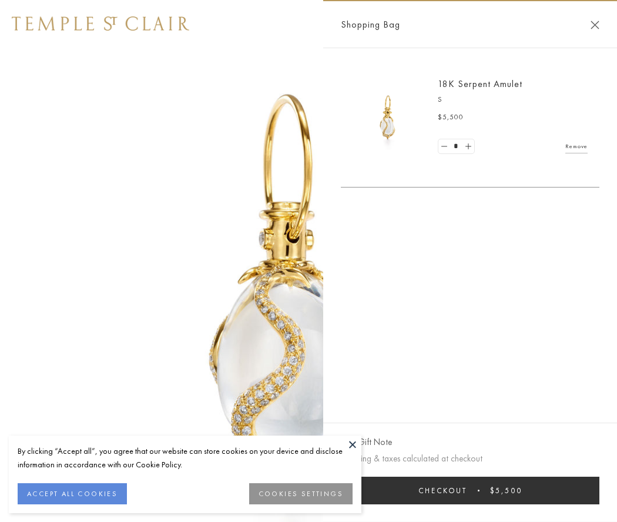 This screenshot has width=617, height=522. What do you see at coordinates (595, 25) in the screenshot?
I see `button: Close Shopping Bag` at bounding box center [595, 25].